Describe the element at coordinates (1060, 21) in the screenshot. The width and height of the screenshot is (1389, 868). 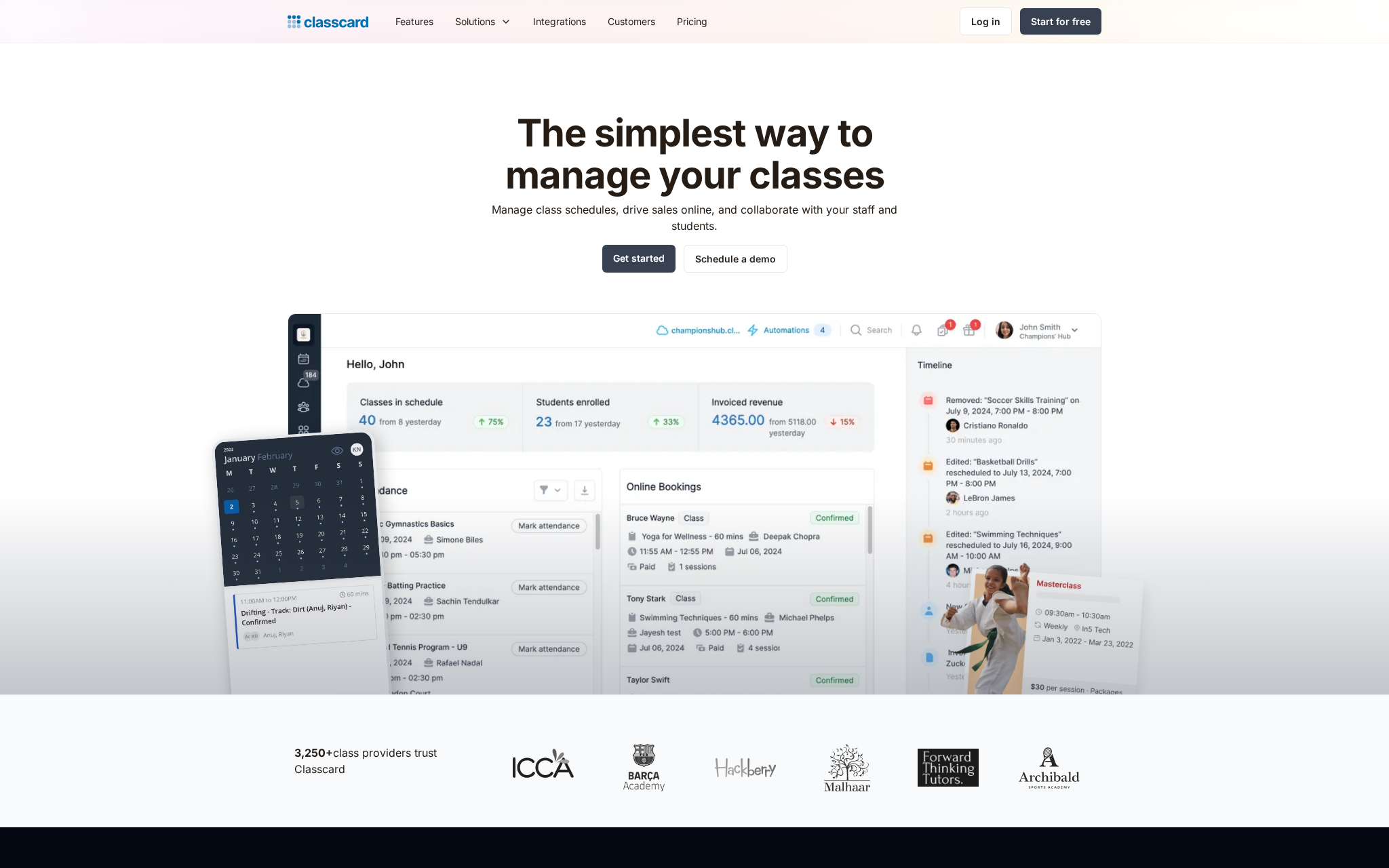
I see `a: Start for free` at that location.